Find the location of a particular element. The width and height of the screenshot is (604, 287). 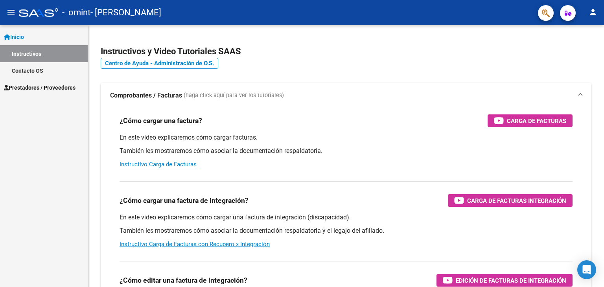

span: Edición de Facturas de integración is located at coordinates (511, 280).